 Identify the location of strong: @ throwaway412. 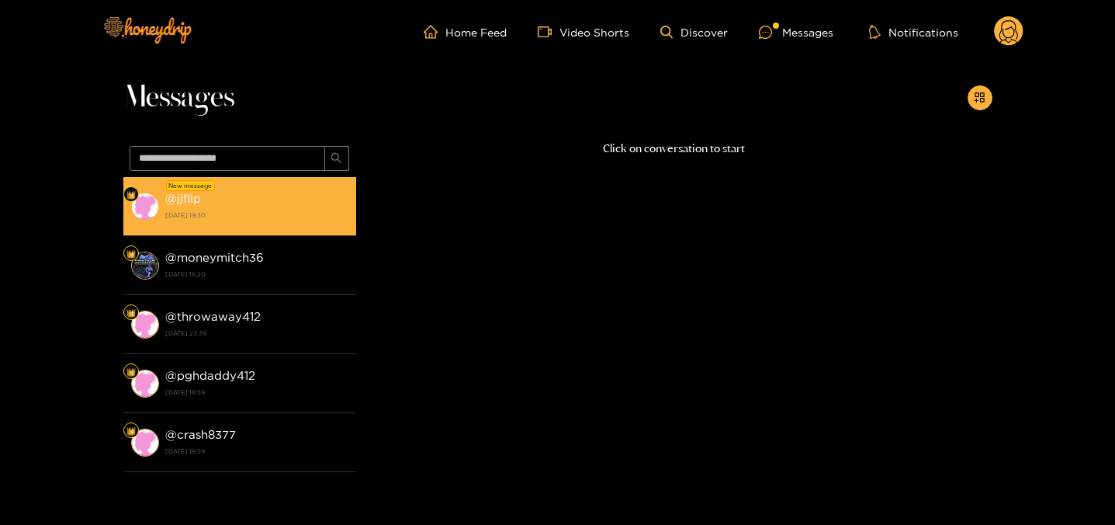
(213, 316).